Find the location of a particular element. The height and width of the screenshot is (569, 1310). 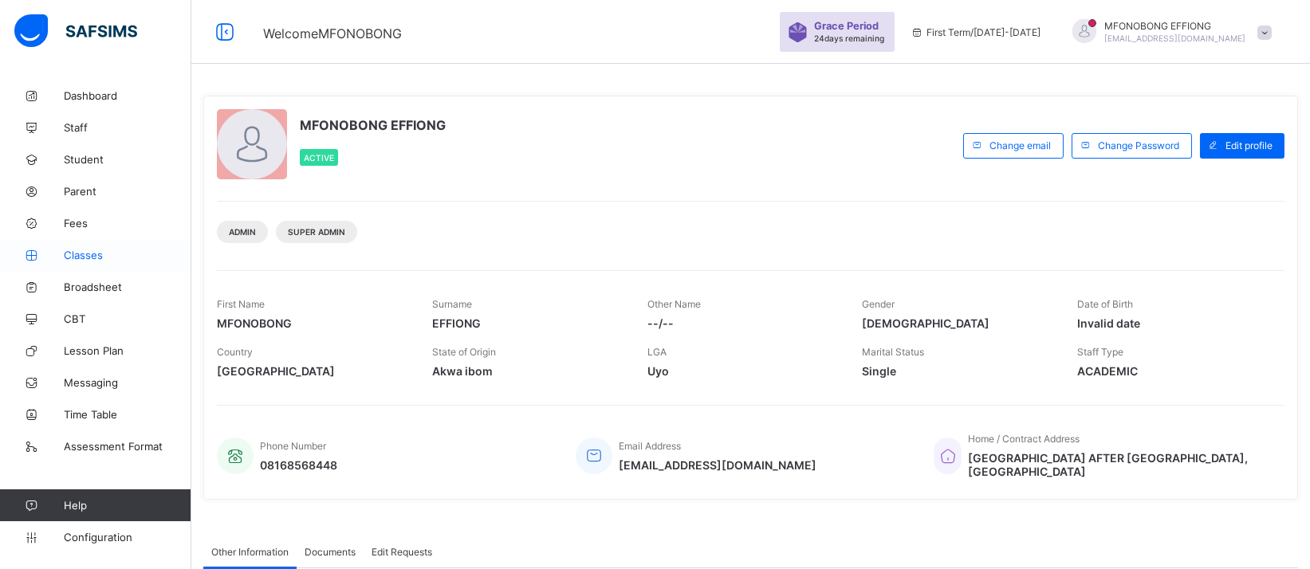

span: Grace Period is located at coordinates (846, 26).